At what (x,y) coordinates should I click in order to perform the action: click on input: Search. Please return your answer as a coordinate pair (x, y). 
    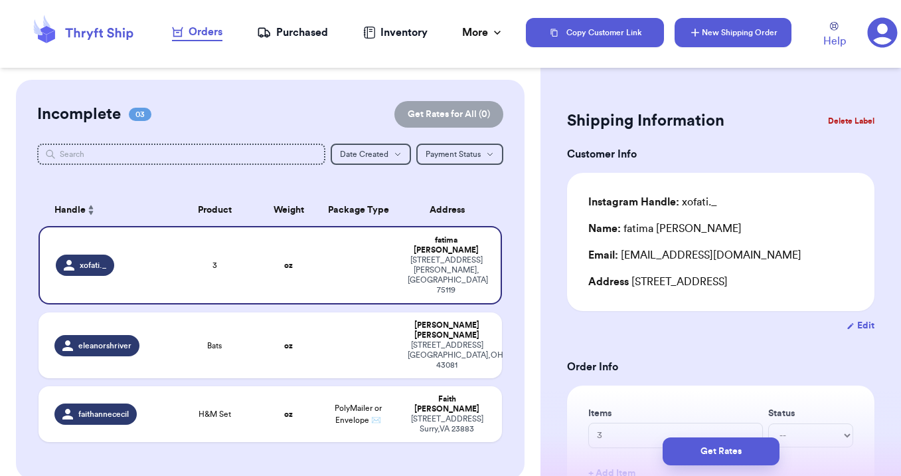
    Looking at the image, I should click on (181, 154).